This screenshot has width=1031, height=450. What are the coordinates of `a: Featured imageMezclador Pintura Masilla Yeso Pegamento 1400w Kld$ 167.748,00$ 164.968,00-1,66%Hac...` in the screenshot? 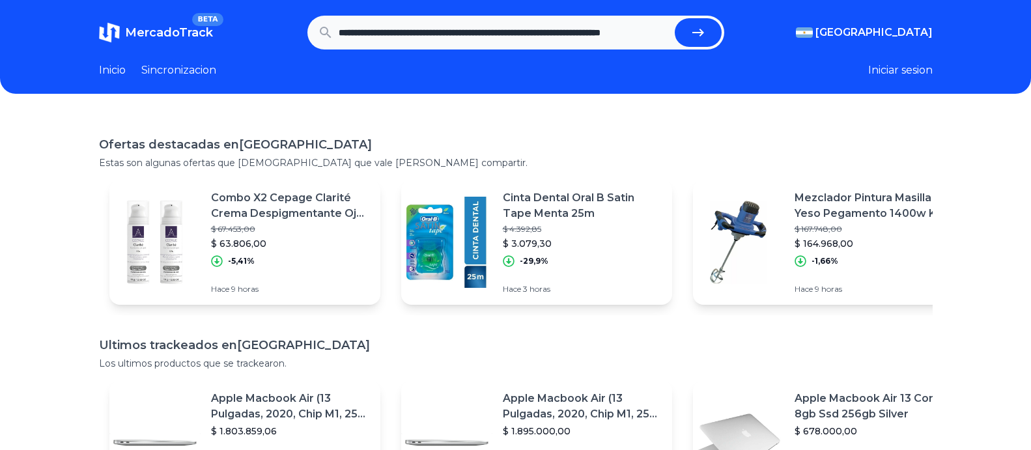 It's located at (829, 242).